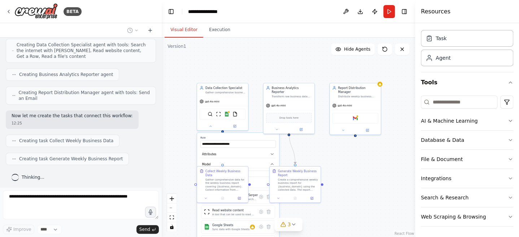  What do you see at coordinates (177, 46) in the screenshot?
I see `div: Version 1` at bounding box center [177, 46].